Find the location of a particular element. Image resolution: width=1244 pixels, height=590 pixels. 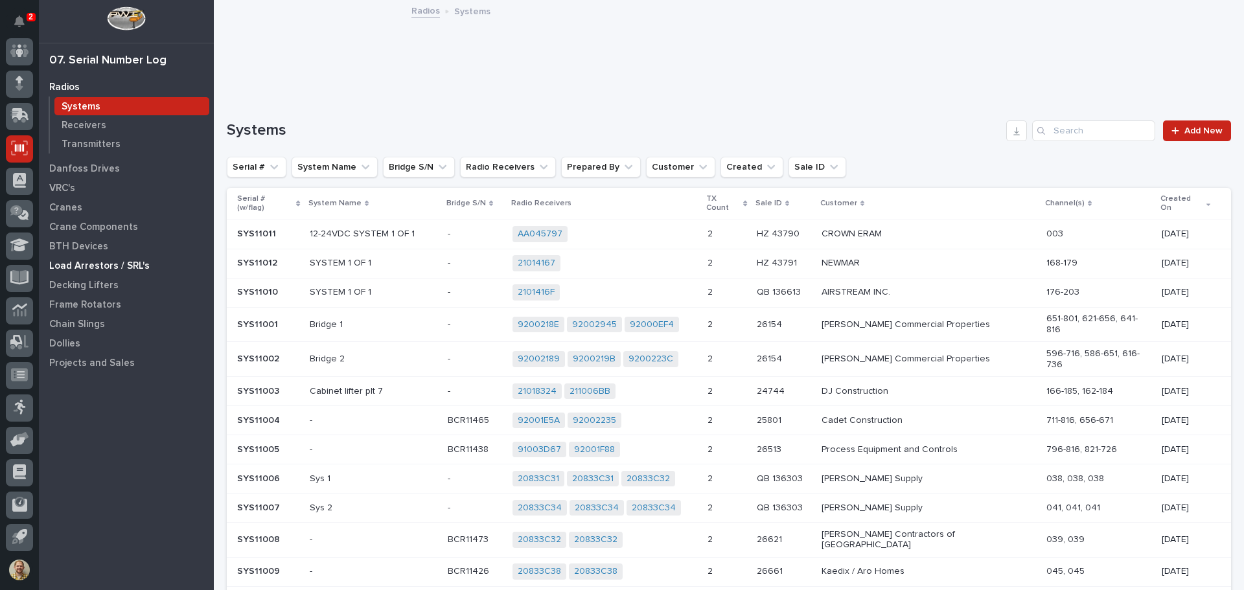

tr: SYS11005SYS11005 -BCR11438BCR11438 91003D67 92001F88 22 2651326513 Process Equipment and Controls... is located at coordinates (729, 450).